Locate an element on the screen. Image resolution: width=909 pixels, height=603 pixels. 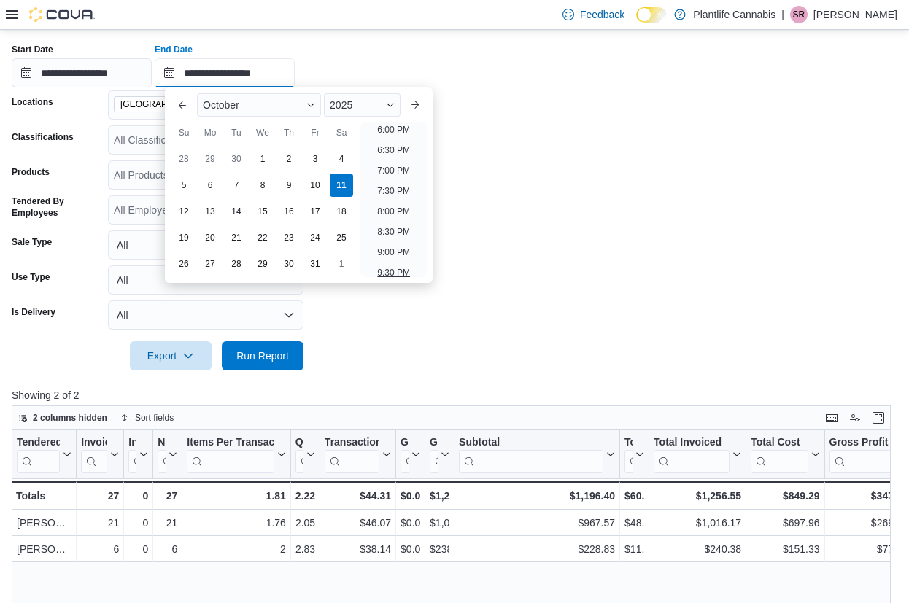
div: $697.96 is located at coordinates (785, 524).